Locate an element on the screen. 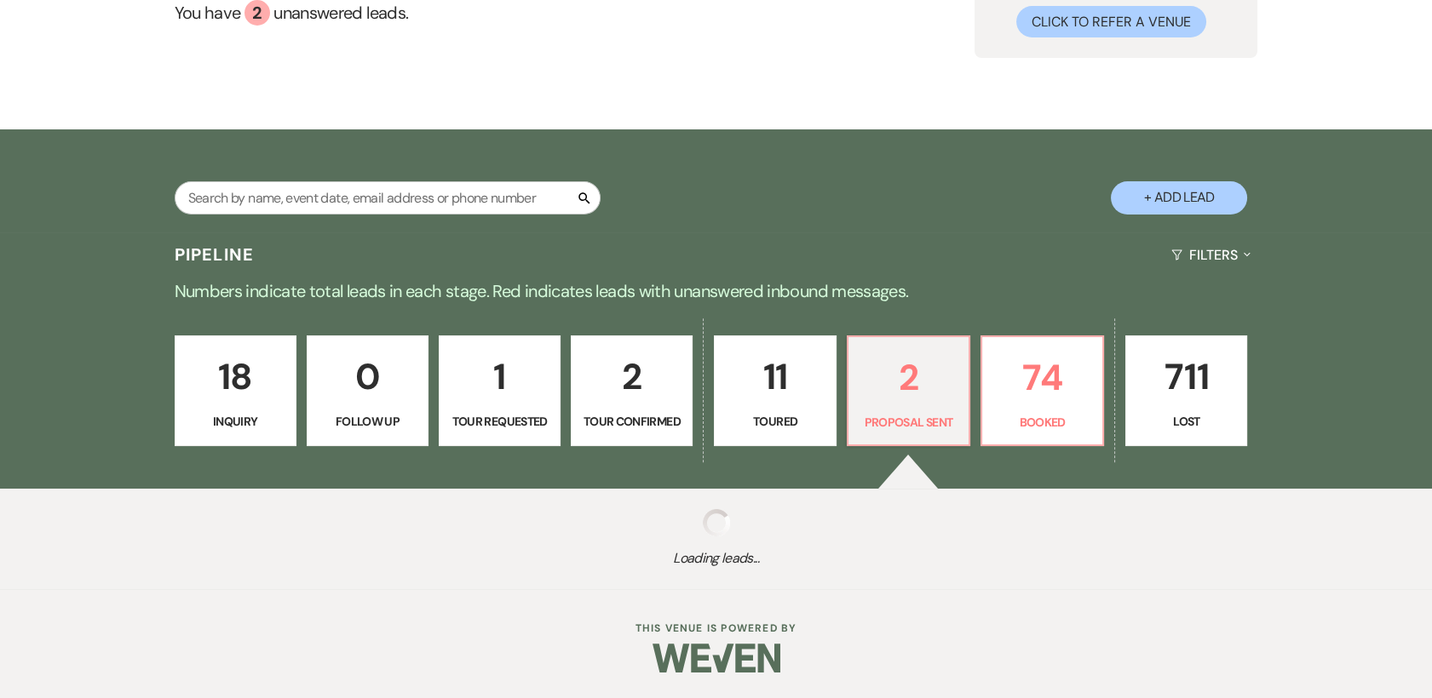 This screenshot has width=1432, height=698. p: 711 is located at coordinates (1186, 377).